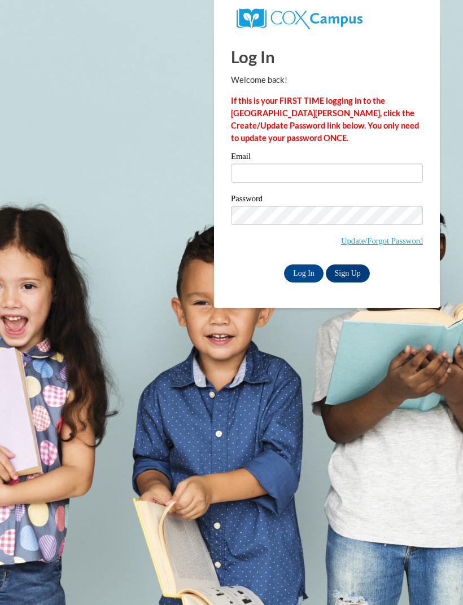 The height and width of the screenshot is (605, 463). I want to click on h1: Log In, so click(327, 56).